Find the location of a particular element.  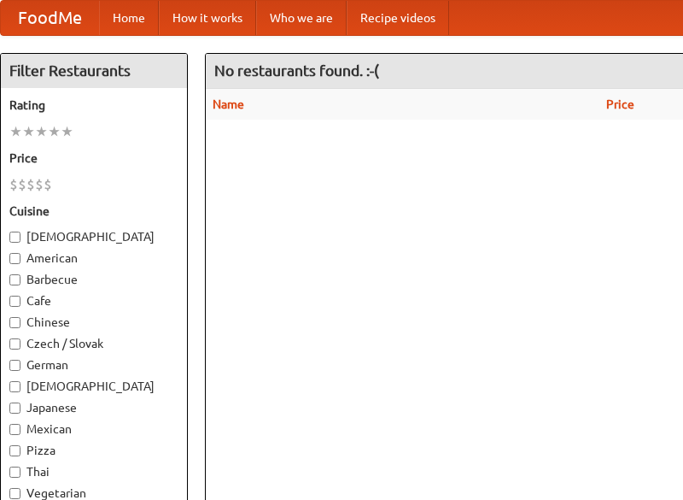

label: German is located at coordinates (94, 365).